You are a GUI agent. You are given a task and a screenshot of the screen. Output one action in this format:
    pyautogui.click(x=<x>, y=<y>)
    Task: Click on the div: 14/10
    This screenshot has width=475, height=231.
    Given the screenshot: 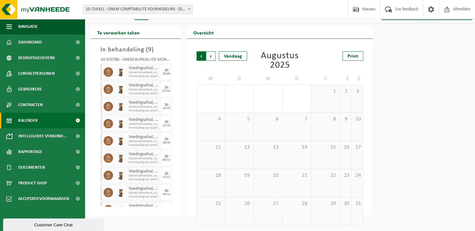 What is the action you would take?
    pyautogui.click(x=166, y=109)
    